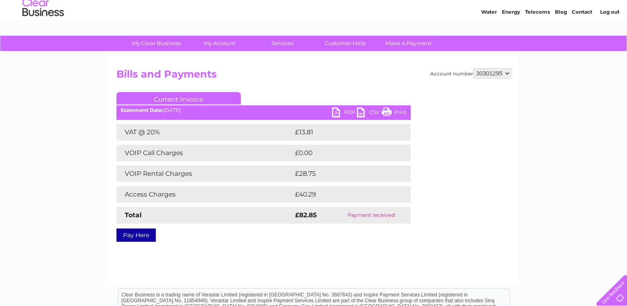 This screenshot has height=306, width=627. I want to click on td: VAT @ 20%, so click(205, 132).